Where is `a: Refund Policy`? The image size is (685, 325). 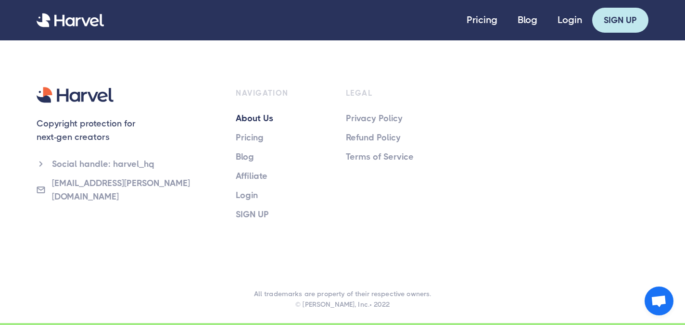 a: Refund Policy is located at coordinates (387, 138).